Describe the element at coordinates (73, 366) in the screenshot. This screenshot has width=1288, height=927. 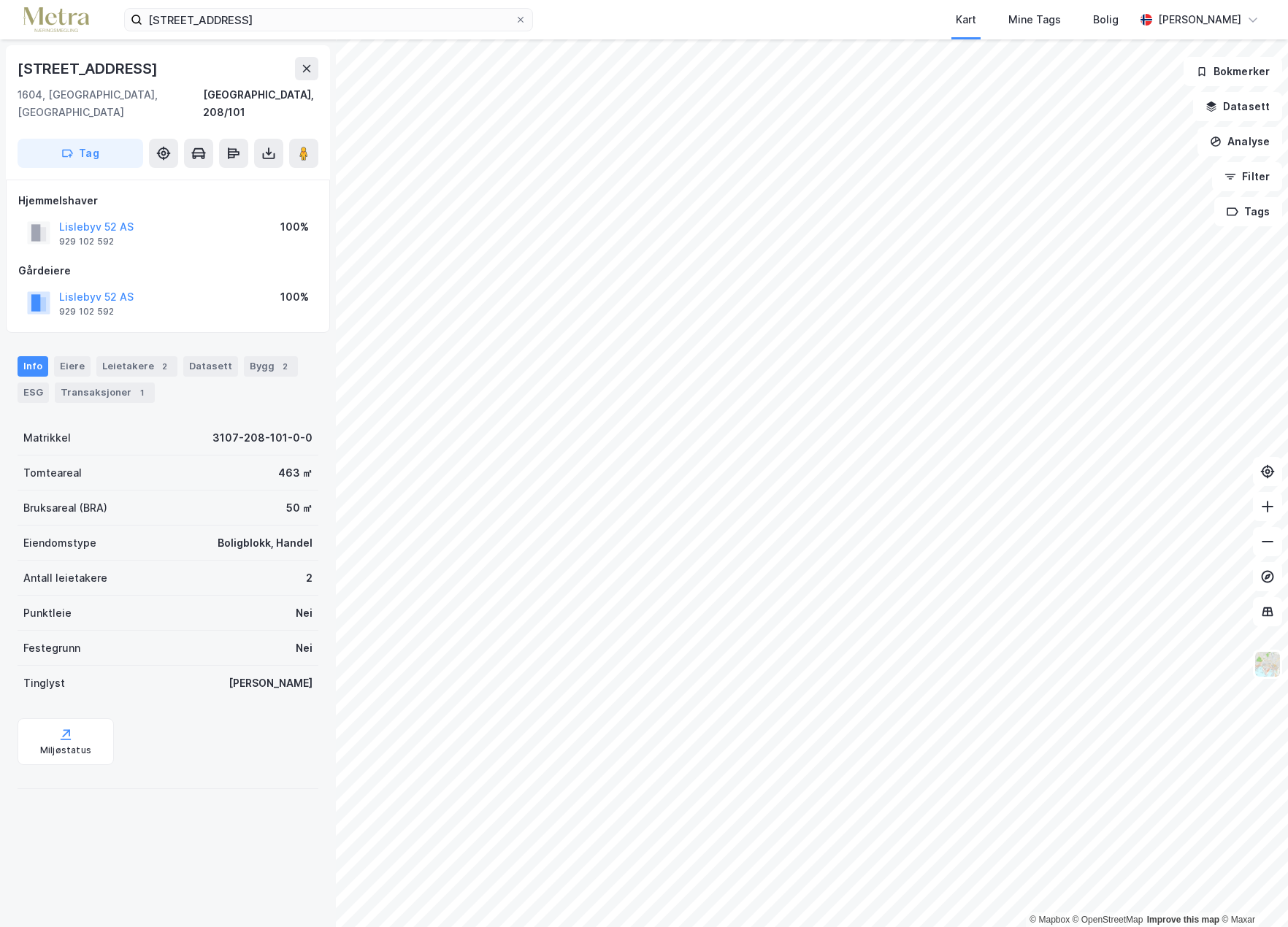
I see `div: Eiere` at that location.